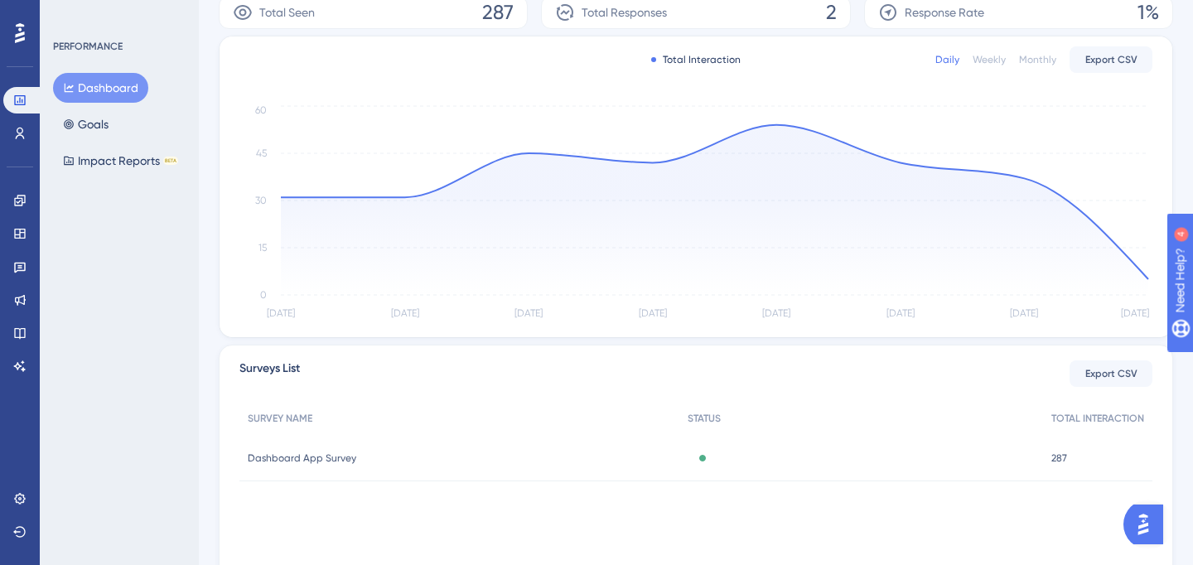 The image size is (1193, 565). I want to click on button: Goals, so click(85, 124).